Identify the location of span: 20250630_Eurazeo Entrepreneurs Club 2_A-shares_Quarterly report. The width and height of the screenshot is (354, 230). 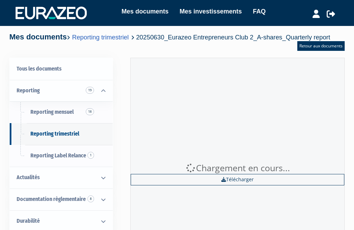
(233, 37).